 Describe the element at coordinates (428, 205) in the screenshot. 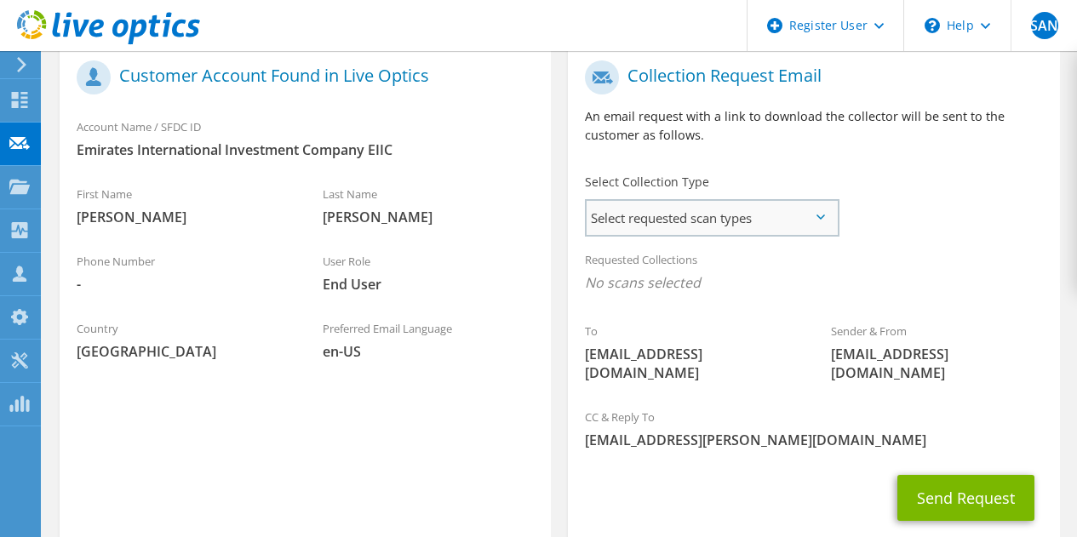

I see `div: Last Name` at that location.